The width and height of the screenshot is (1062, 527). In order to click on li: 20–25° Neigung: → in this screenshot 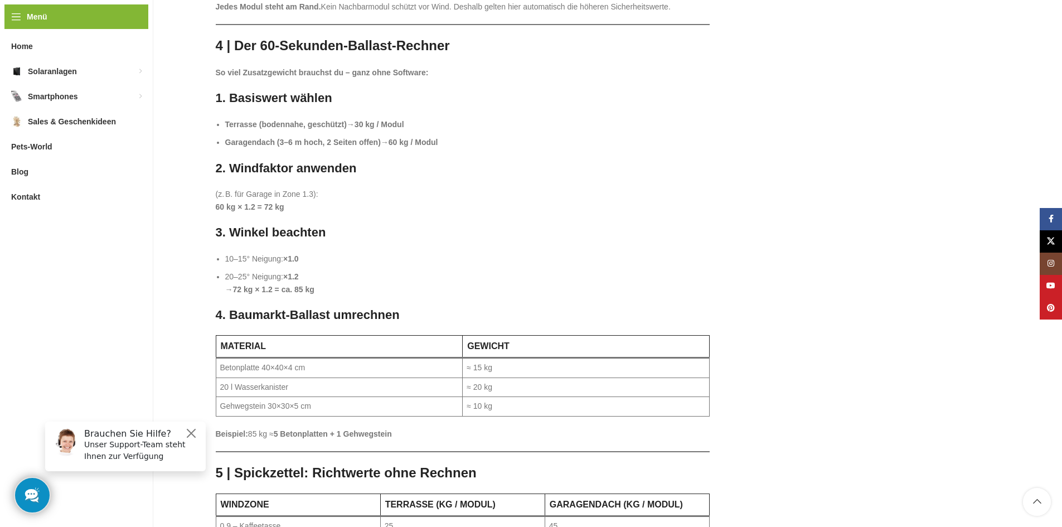, I will do `click(468, 283)`.